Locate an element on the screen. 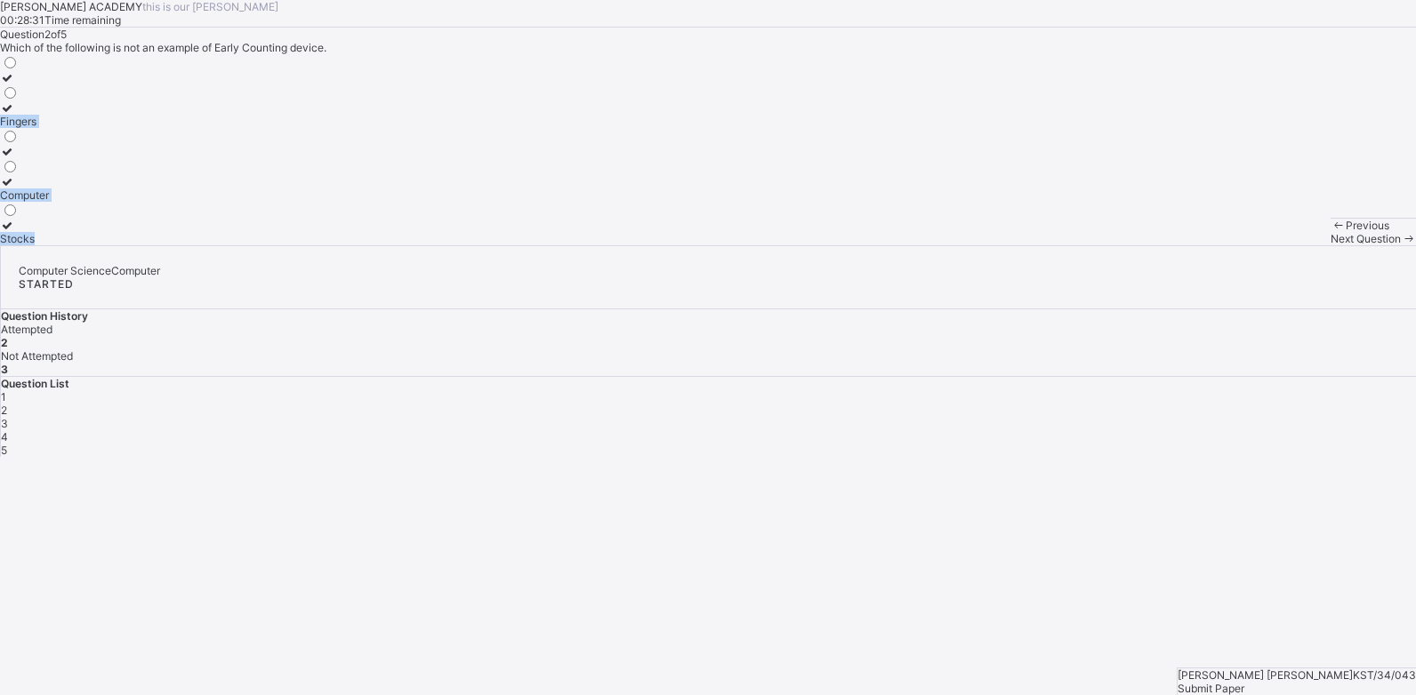 This screenshot has height=695, width=1416. span: Previous is located at coordinates (1367, 225).